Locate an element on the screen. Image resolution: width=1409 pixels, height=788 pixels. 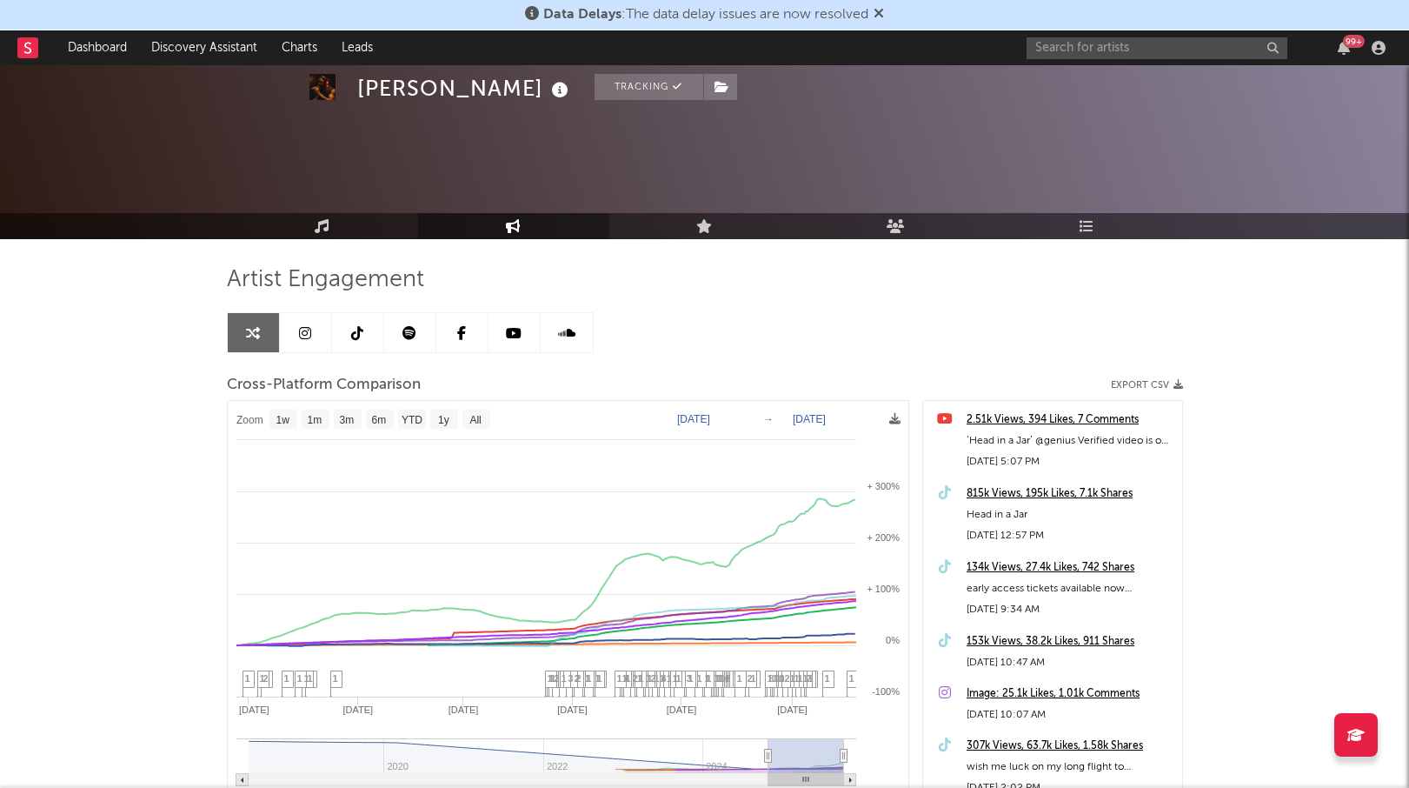
a: 153k Views, 38.2k Likes, 911 Shares is located at coordinates (1070, 642).